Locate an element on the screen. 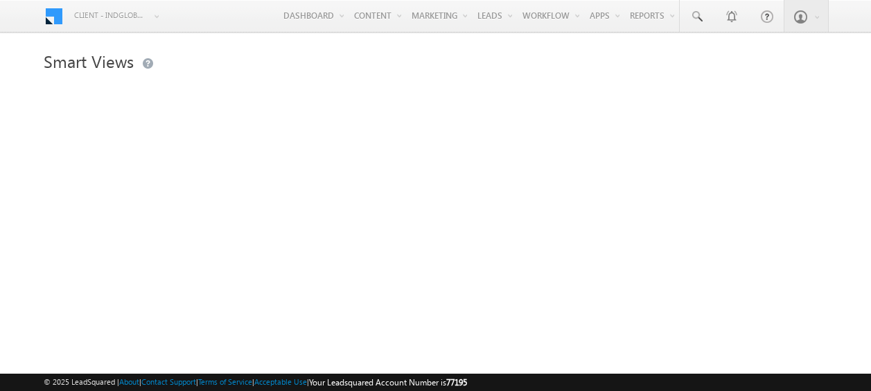  a: Acceptable Use is located at coordinates (281, 381).